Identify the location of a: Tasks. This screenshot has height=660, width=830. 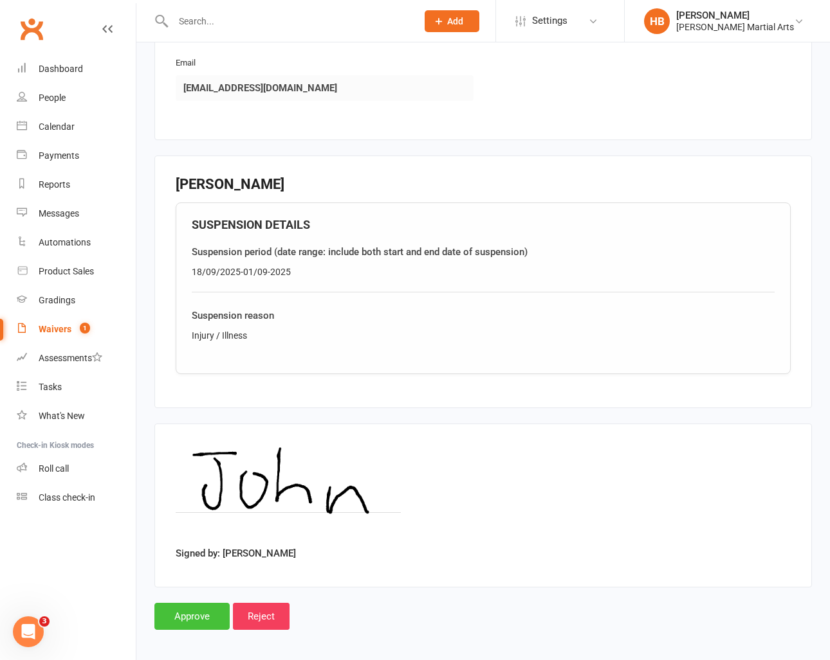
(76, 387).